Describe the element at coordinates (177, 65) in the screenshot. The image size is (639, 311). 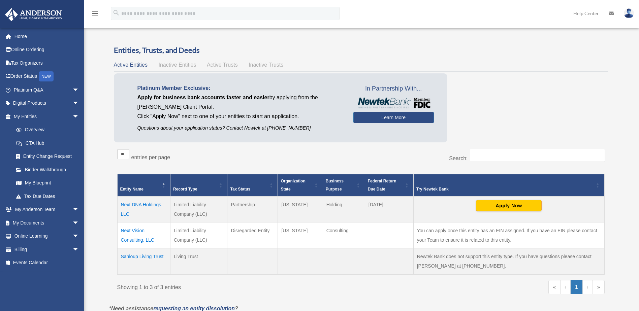
I see `span: Inactive Entities` at that location.